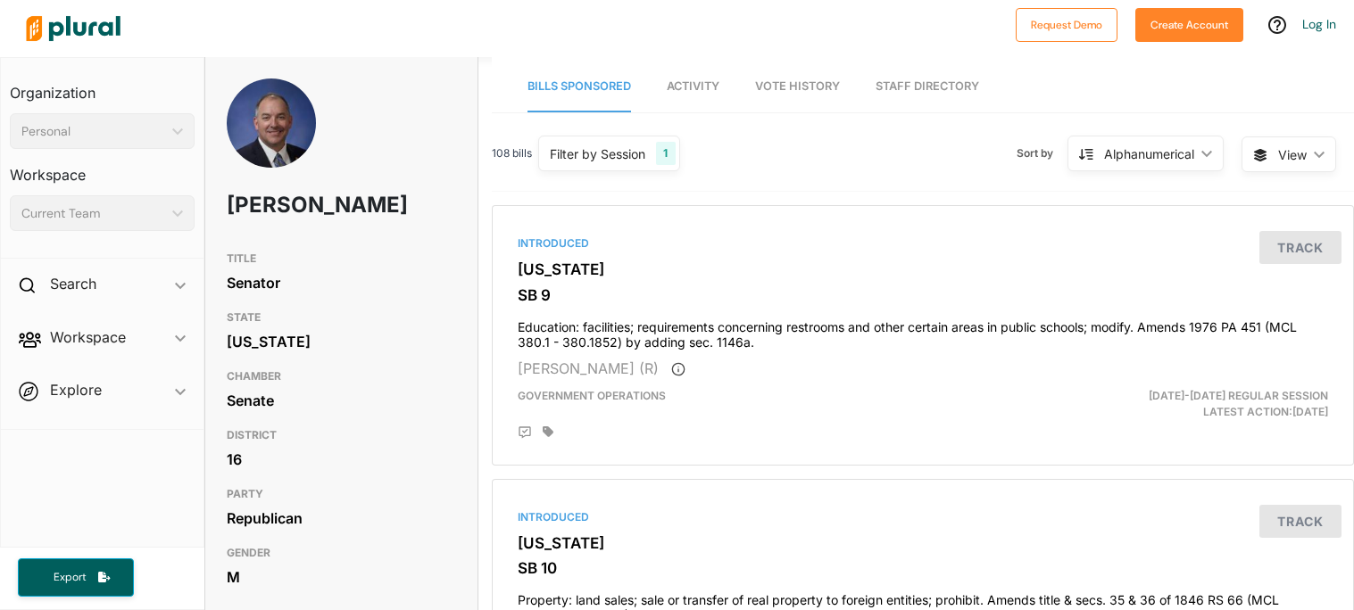  I want to click on a: Staff Directory, so click(927, 87).